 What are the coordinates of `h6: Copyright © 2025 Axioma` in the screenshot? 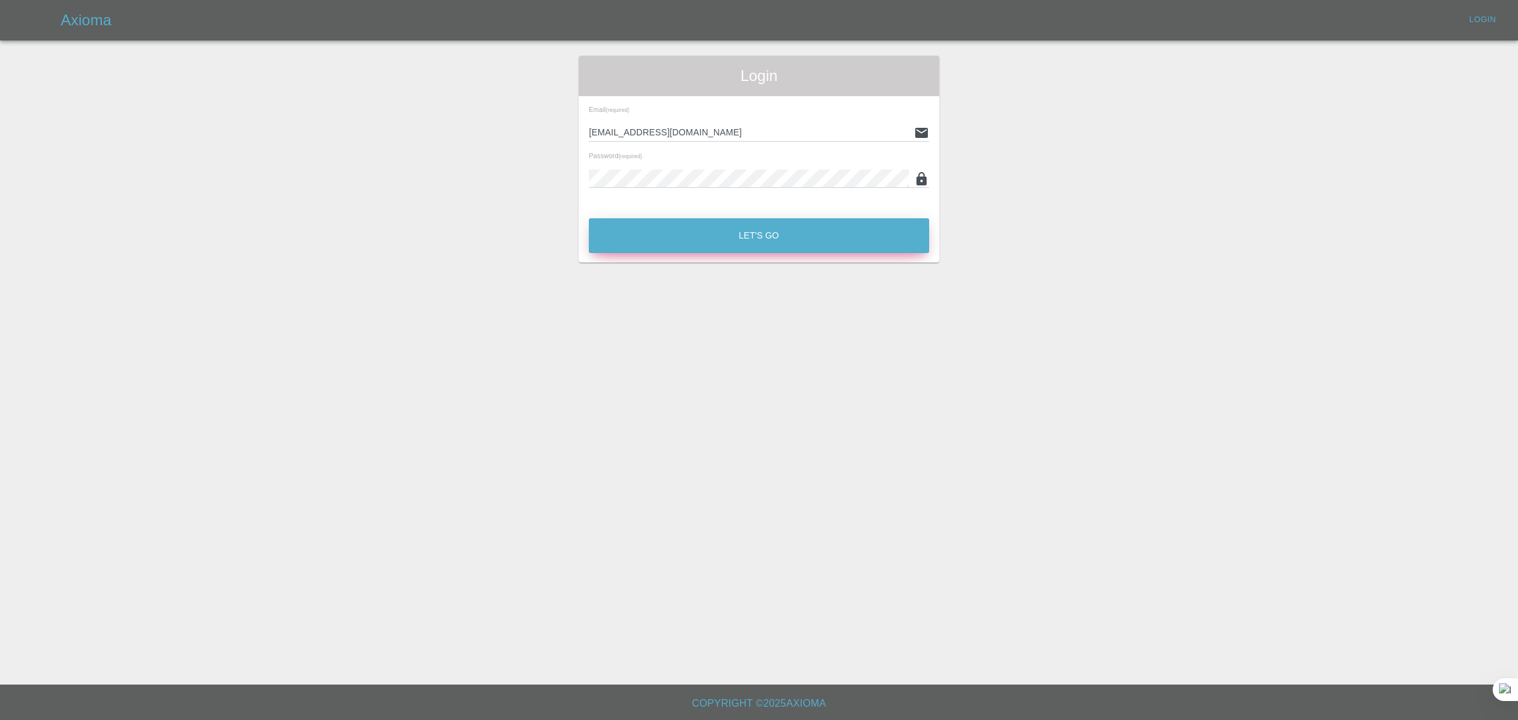 It's located at (759, 703).